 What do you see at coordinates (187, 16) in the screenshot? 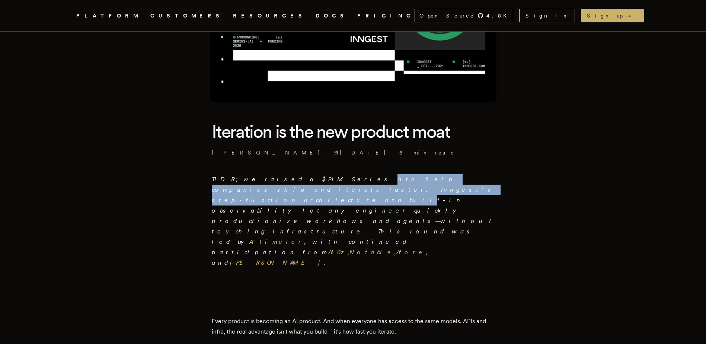
I see `a: CUSTOMERS` at bounding box center [187, 16].